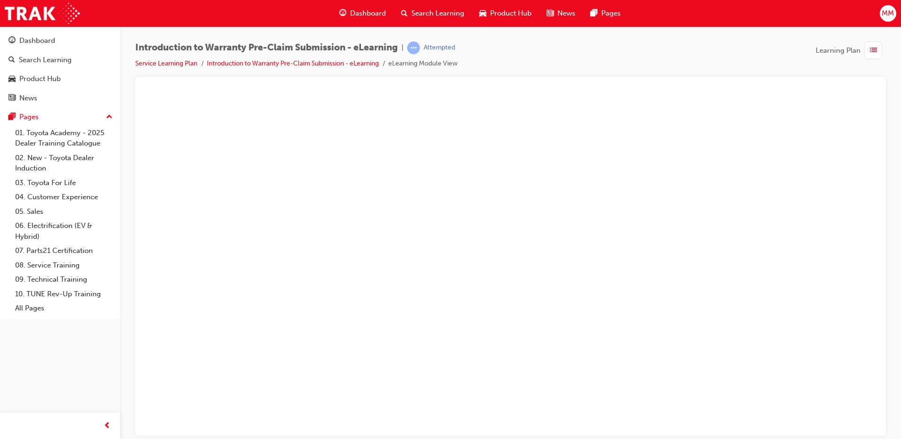  What do you see at coordinates (438, 13) in the screenshot?
I see `span: Search Learning` at bounding box center [438, 13].